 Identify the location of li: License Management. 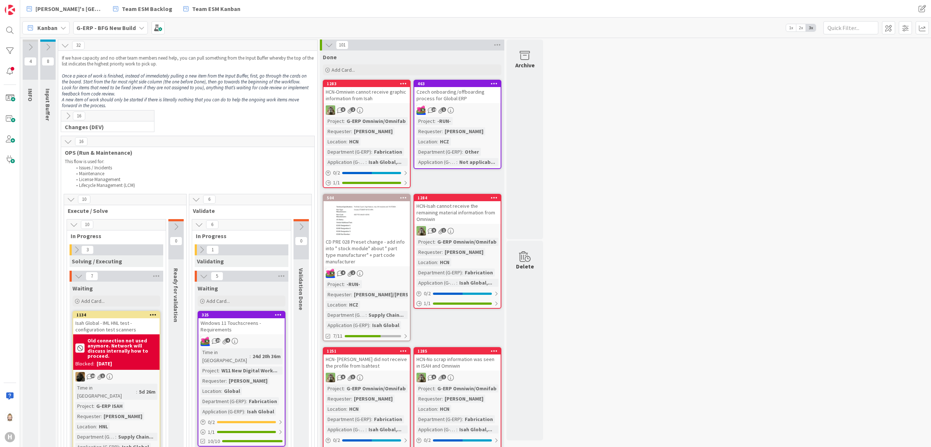
(191, 180).